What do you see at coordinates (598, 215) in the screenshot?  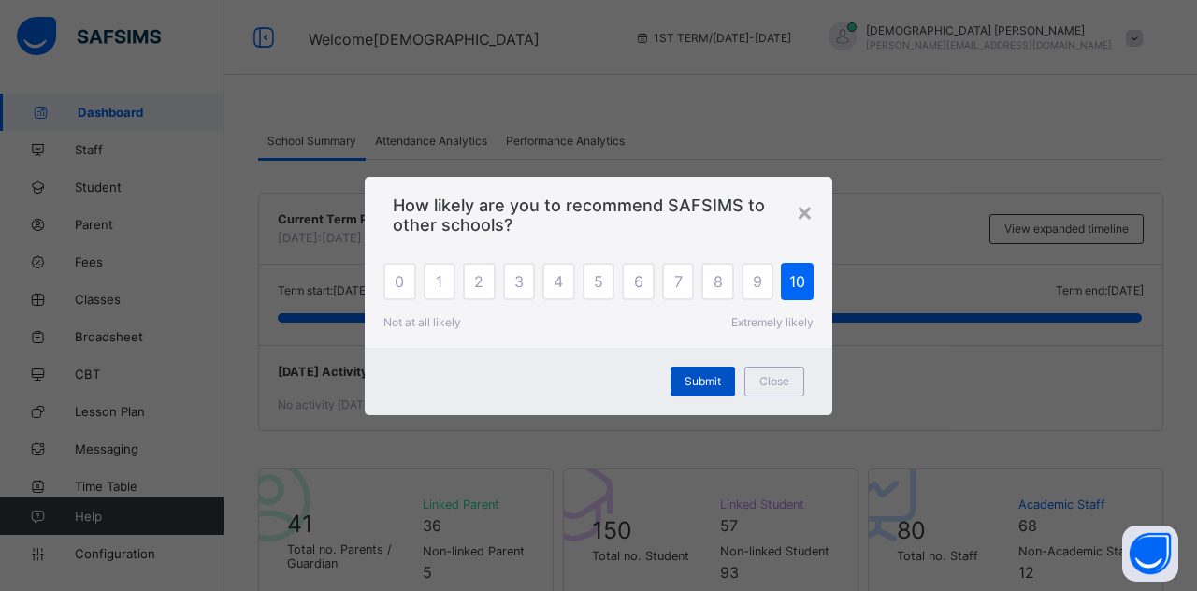 I see `span: How likely are you to recommend SAFSIMS to other schools?` at bounding box center [598, 215].